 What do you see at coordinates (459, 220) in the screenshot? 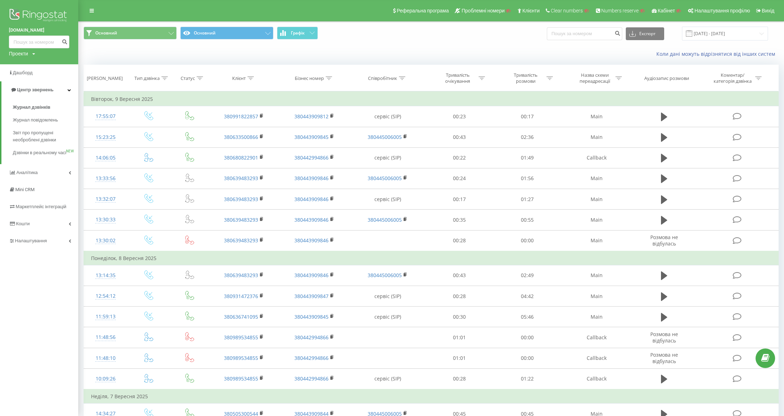
I see `td: 00:35` at bounding box center [459, 220].